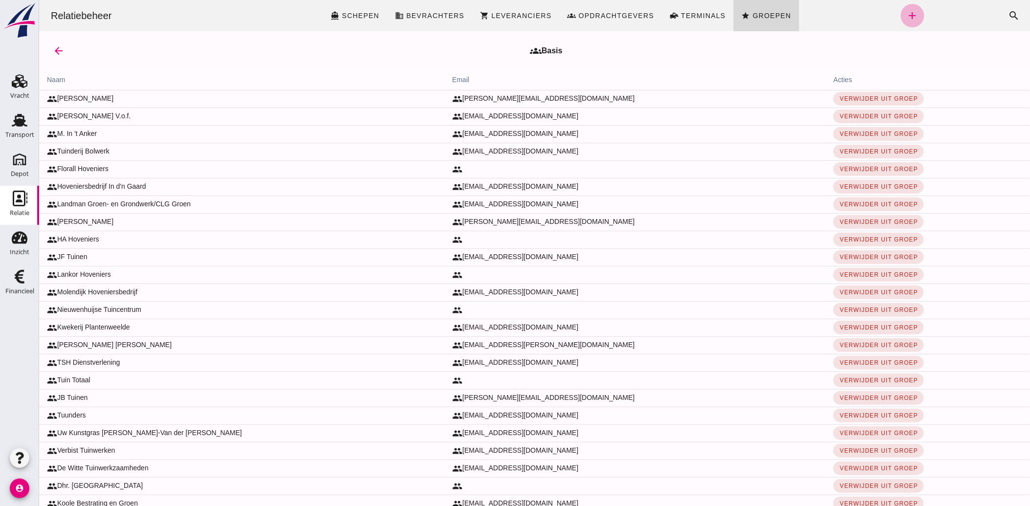  What do you see at coordinates (888, 80) in the screenshot?
I see `th: acties` at bounding box center [888, 80].